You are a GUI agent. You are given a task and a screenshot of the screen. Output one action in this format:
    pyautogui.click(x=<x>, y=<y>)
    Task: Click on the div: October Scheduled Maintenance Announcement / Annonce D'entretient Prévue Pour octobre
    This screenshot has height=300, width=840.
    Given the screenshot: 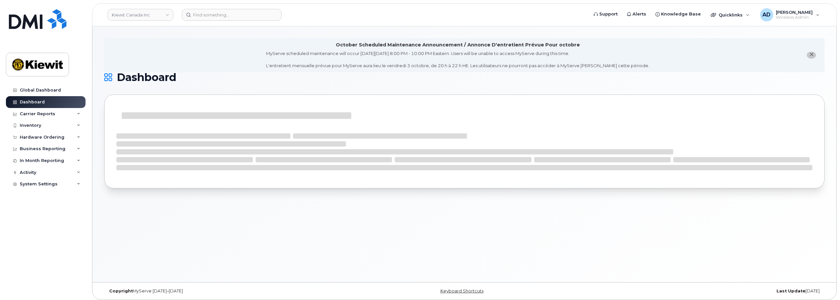 What is the action you would take?
    pyautogui.click(x=458, y=45)
    